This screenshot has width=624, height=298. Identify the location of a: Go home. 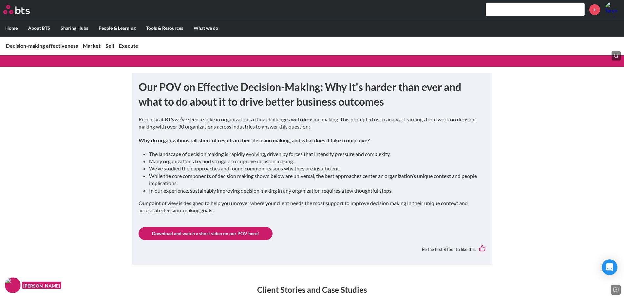
(23, 9).